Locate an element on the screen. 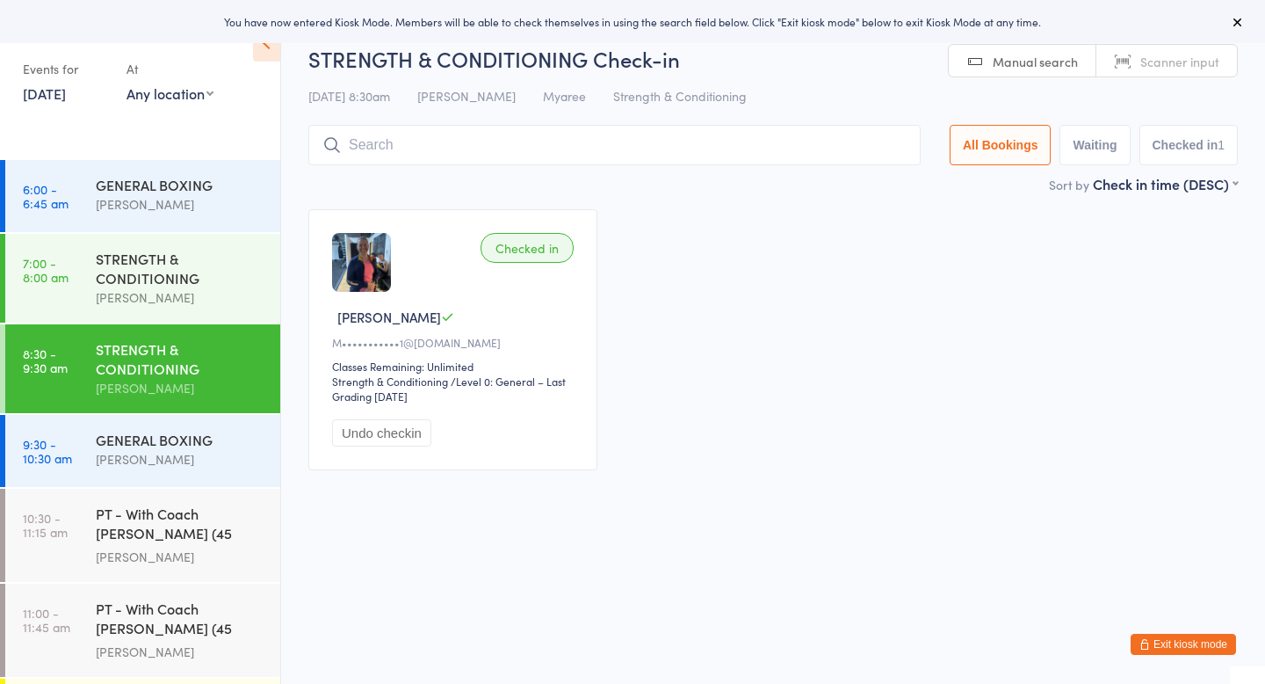 The width and height of the screenshot is (1265, 684). time: 8:30 - 9:30 am is located at coordinates (45, 360).